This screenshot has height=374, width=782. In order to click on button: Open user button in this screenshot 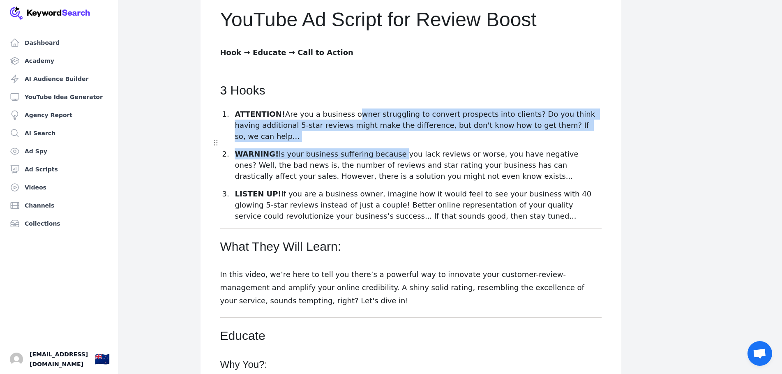, I will do `click(16, 359)`.